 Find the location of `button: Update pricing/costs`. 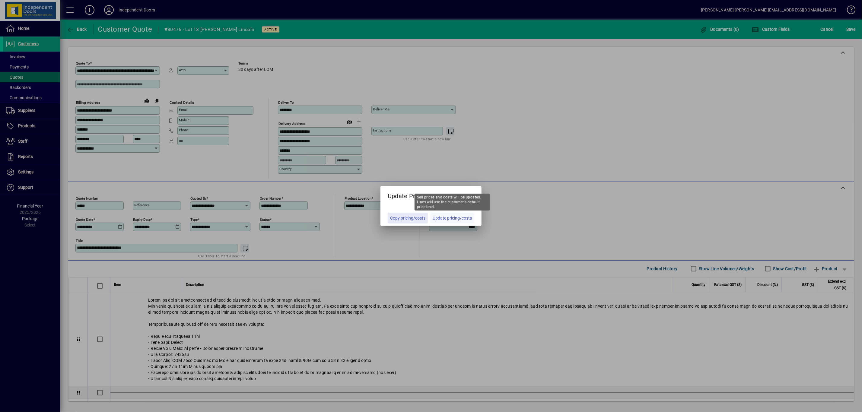

button: Update pricing/costs is located at coordinates (452, 218).